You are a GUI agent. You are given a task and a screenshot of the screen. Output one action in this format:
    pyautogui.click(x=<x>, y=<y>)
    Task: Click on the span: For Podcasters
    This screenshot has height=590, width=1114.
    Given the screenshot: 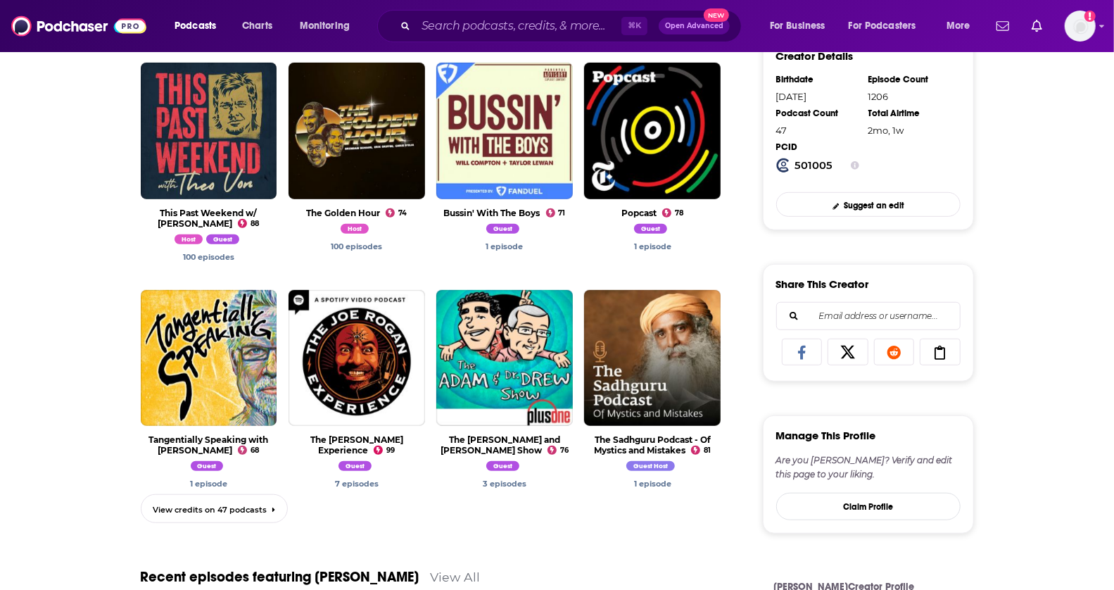 What is the action you would take?
    pyautogui.click(x=883, y=26)
    